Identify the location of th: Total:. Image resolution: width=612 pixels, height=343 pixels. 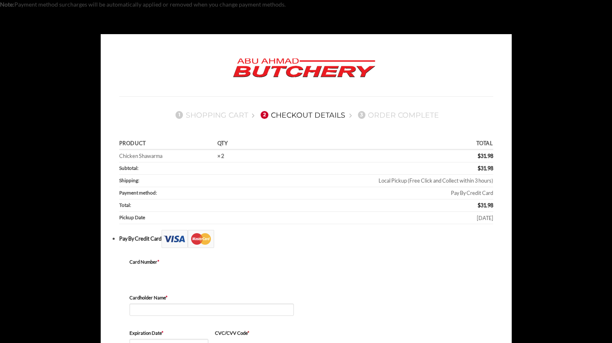
(183, 205).